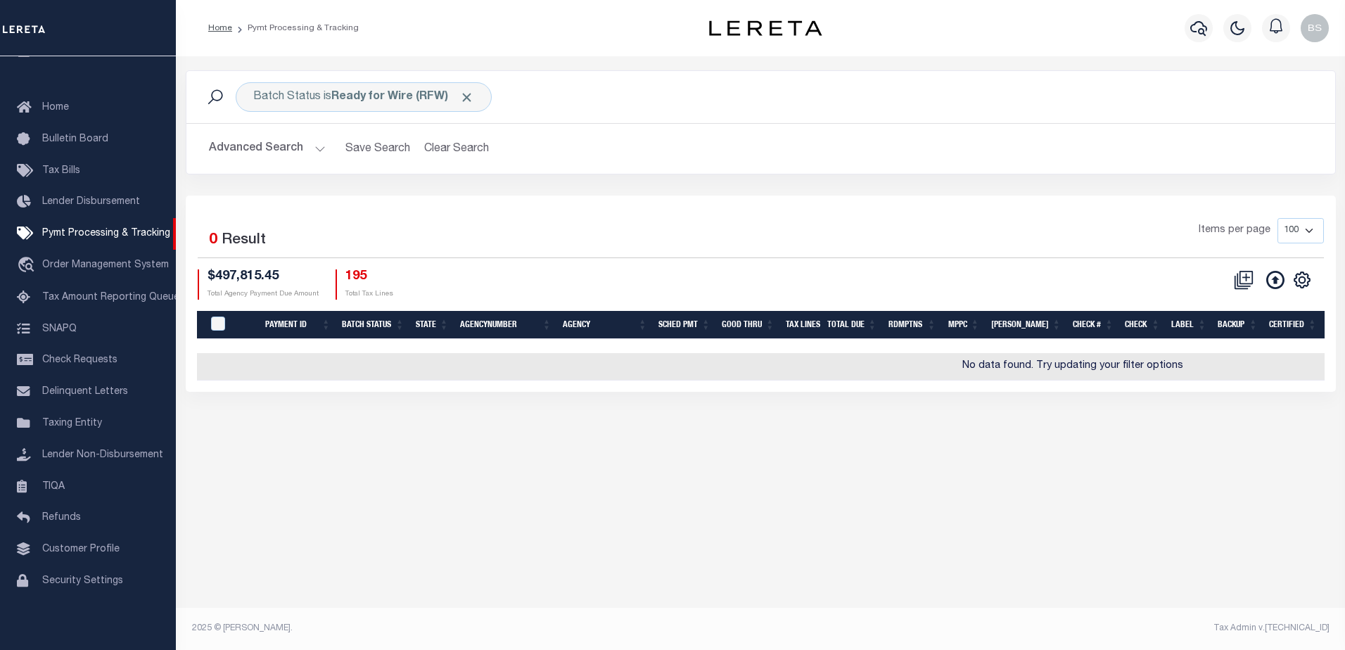  What do you see at coordinates (267, 148) in the screenshot?
I see `button: Advanced Search` at bounding box center [267, 148].